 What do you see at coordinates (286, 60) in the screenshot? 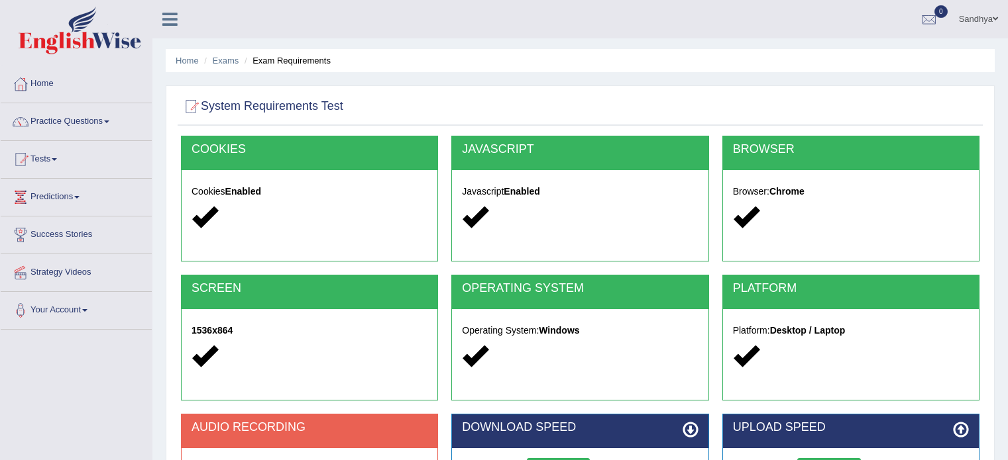
I see `li: Exam Requirements` at bounding box center [286, 60].